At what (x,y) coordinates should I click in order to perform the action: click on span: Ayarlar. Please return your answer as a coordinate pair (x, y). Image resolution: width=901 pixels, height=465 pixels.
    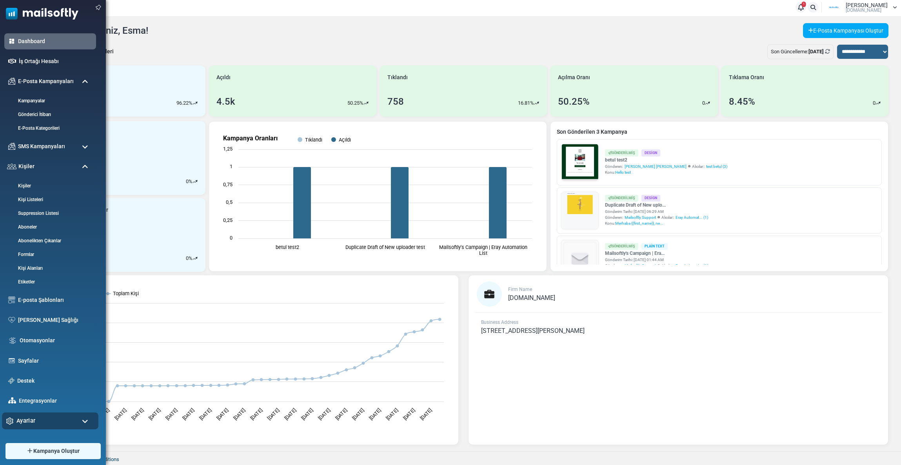
    Looking at the image, I should click on (26, 421).